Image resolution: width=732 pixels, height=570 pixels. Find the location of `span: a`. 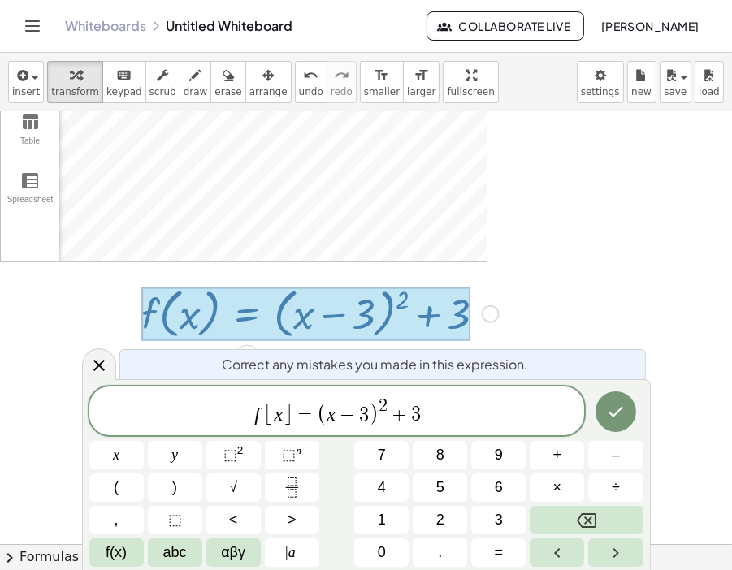

span: a is located at coordinates (292, 552).